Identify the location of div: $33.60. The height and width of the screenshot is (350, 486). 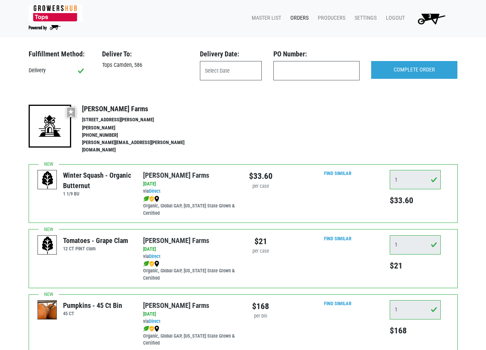
(261, 176).